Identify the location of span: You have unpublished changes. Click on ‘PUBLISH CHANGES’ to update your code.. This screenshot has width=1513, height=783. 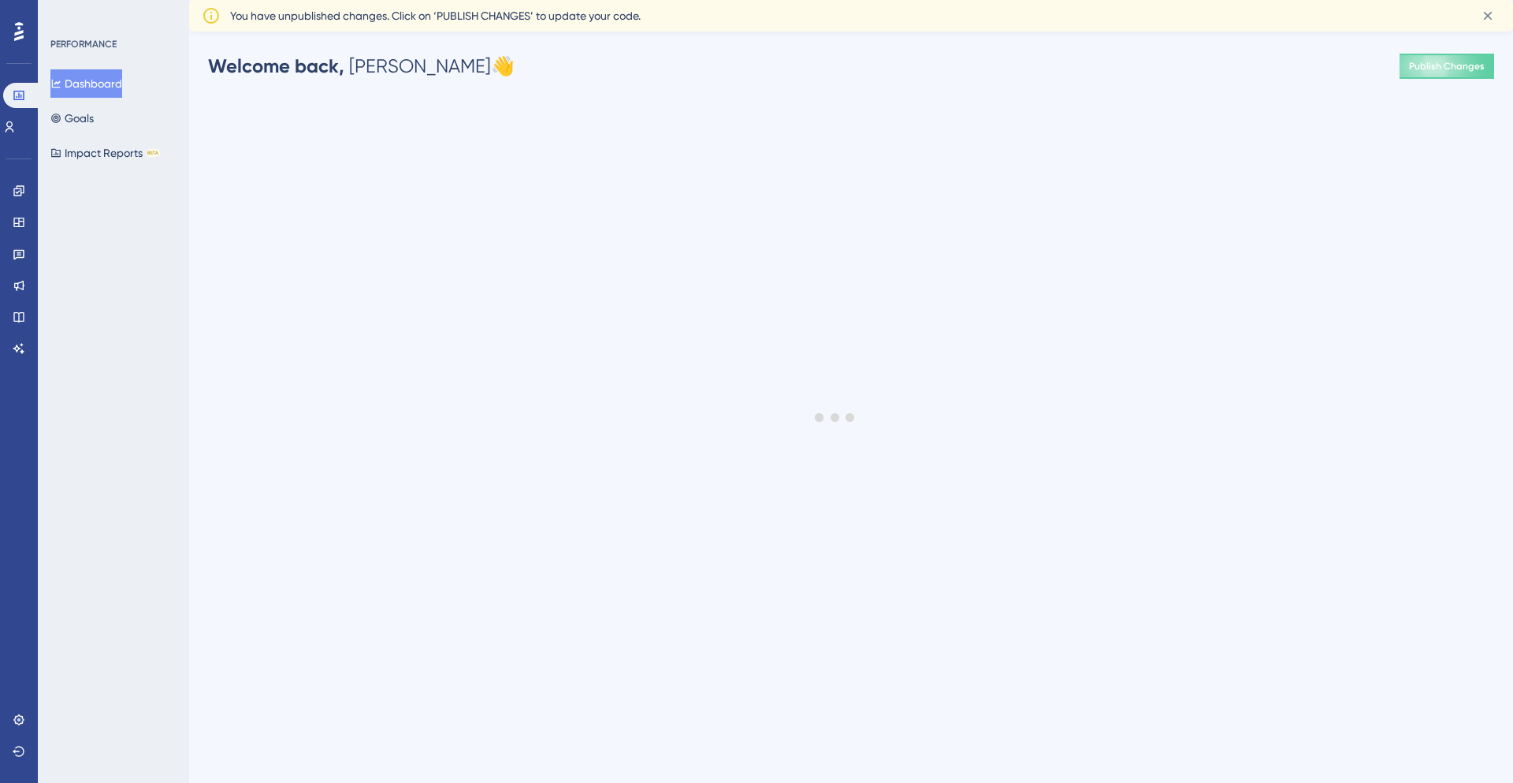
(435, 16).